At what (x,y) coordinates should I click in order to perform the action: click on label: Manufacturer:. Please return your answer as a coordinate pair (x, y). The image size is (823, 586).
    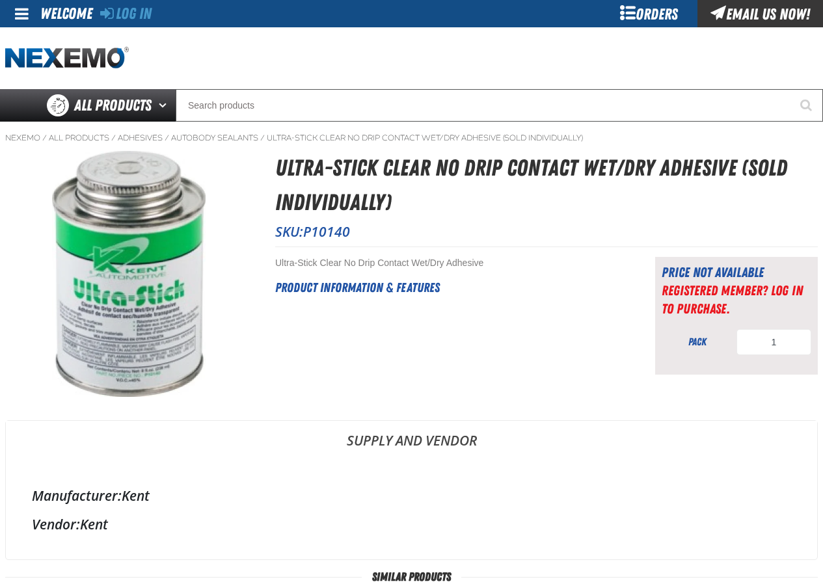
    Looking at the image, I should click on (77, 496).